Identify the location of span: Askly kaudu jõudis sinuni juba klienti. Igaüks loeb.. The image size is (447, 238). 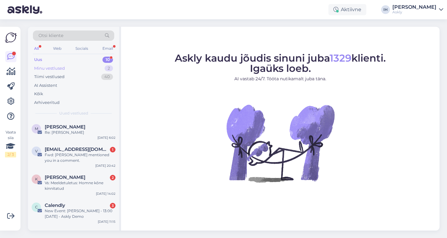
(280, 63).